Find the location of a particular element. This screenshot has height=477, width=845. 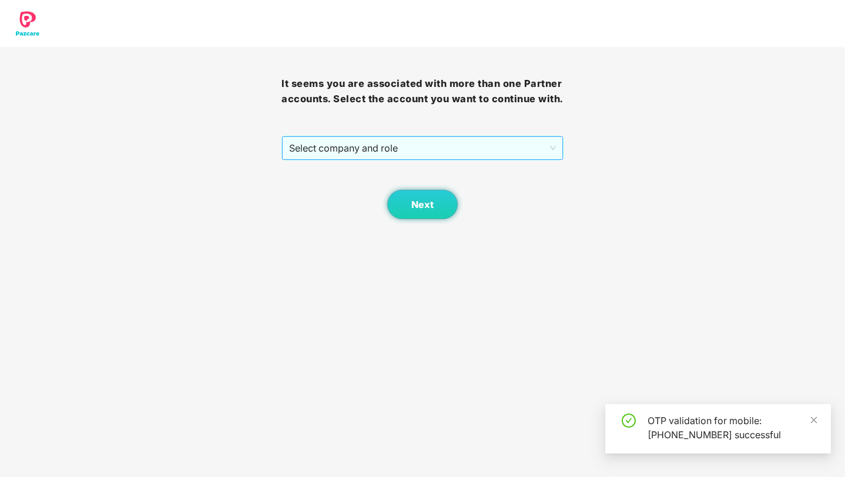

h3: It seems you are associated with more than one Partner accounts. Select the account you want to c... is located at coordinates (422, 91).